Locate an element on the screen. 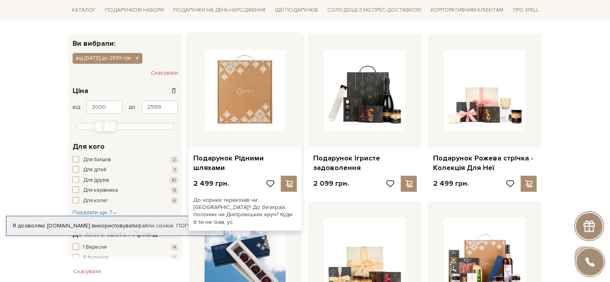 The height and width of the screenshot is (282, 610). span: 1 is located at coordinates (175, 170).